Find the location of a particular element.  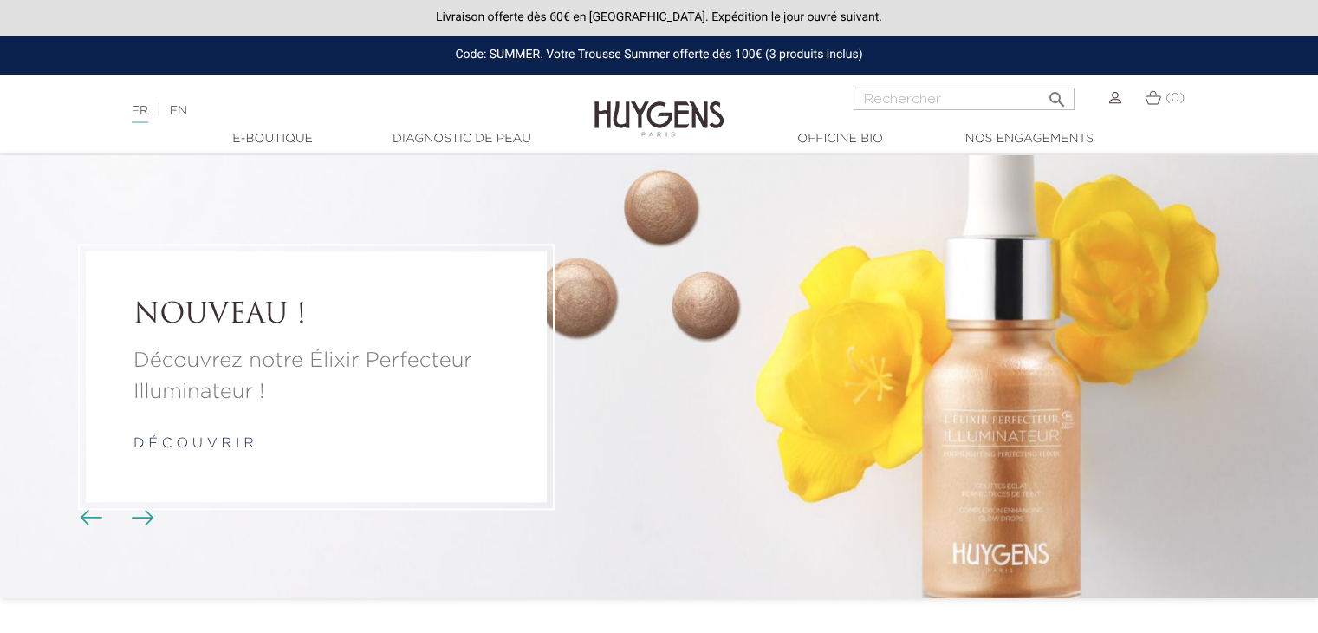

a: Découvrez notre Élixir Perfecteur Illuminateur ! is located at coordinates (316, 376).